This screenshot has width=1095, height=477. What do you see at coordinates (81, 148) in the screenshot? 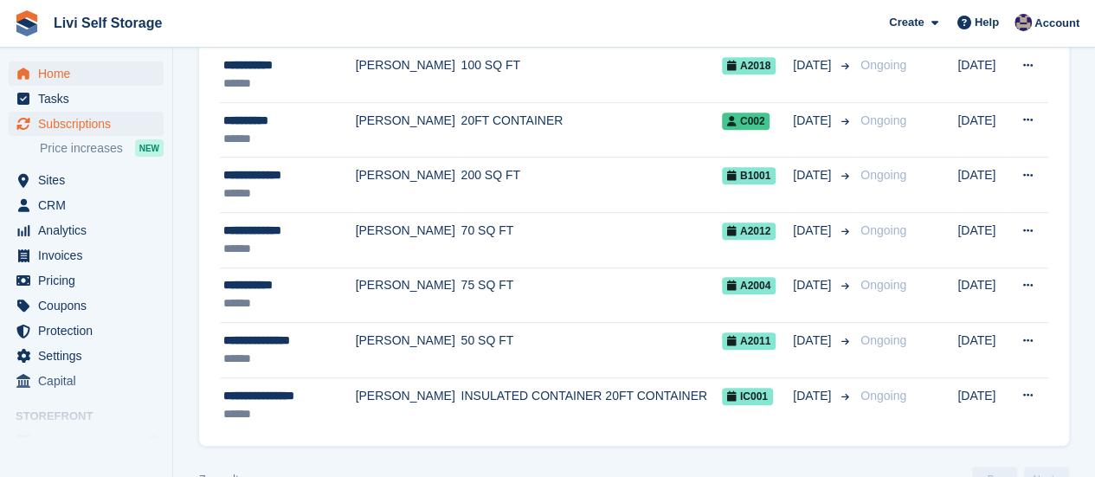
I see `span: Price increases` at bounding box center [81, 148].